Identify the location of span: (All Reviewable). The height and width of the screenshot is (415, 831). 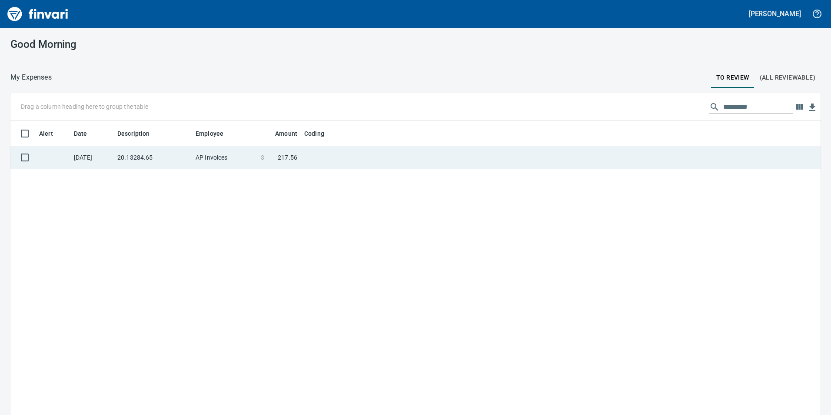
(787, 77).